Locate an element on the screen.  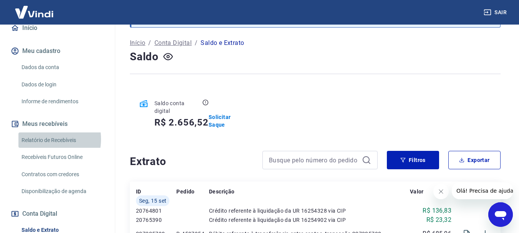
p: R$ 23,32 is located at coordinates (438, 220).